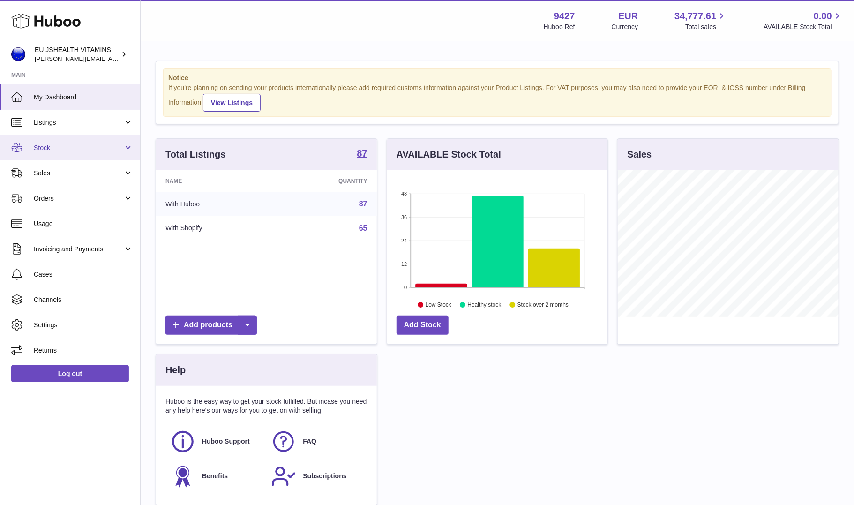 The image size is (854, 505). I want to click on a: View Listings, so click(231, 103).